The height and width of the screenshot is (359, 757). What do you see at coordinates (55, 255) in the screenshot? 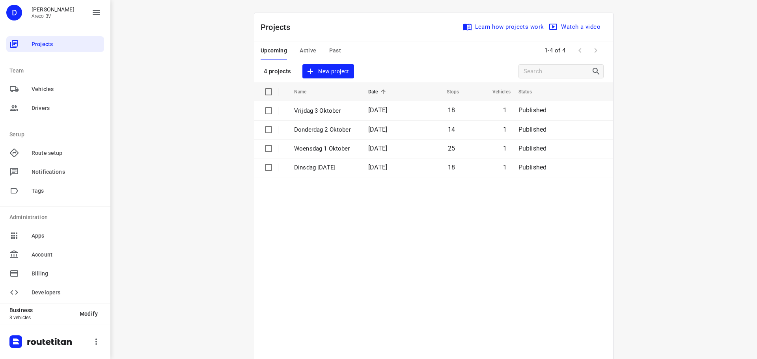
I see `div: Account` at bounding box center [55, 255].